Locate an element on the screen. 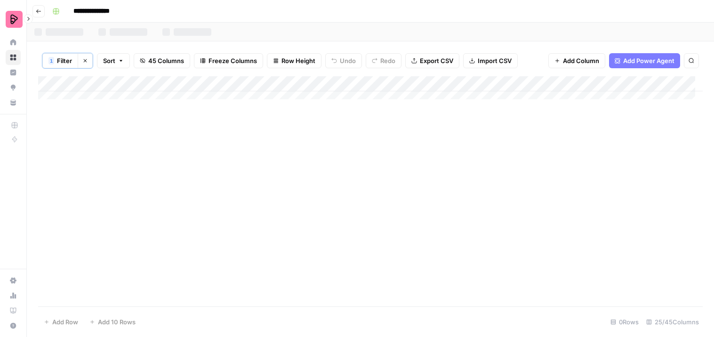 The height and width of the screenshot is (337, 714). button: Help + Support is located at coordinates (13, 326).